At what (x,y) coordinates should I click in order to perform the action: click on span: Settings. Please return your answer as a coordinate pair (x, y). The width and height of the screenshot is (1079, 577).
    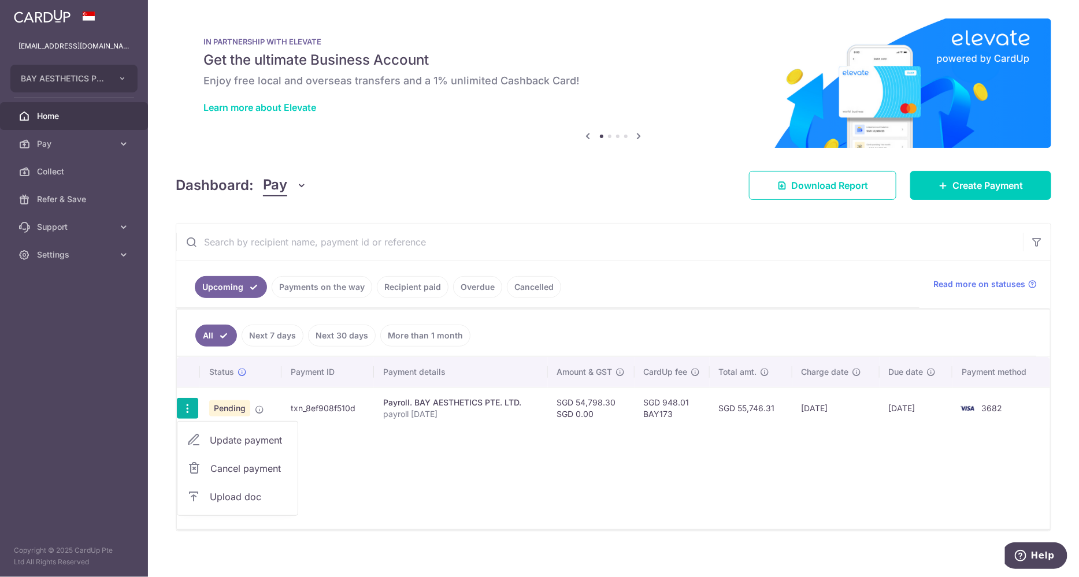
    Looking at the image, I should click on (75, 255).